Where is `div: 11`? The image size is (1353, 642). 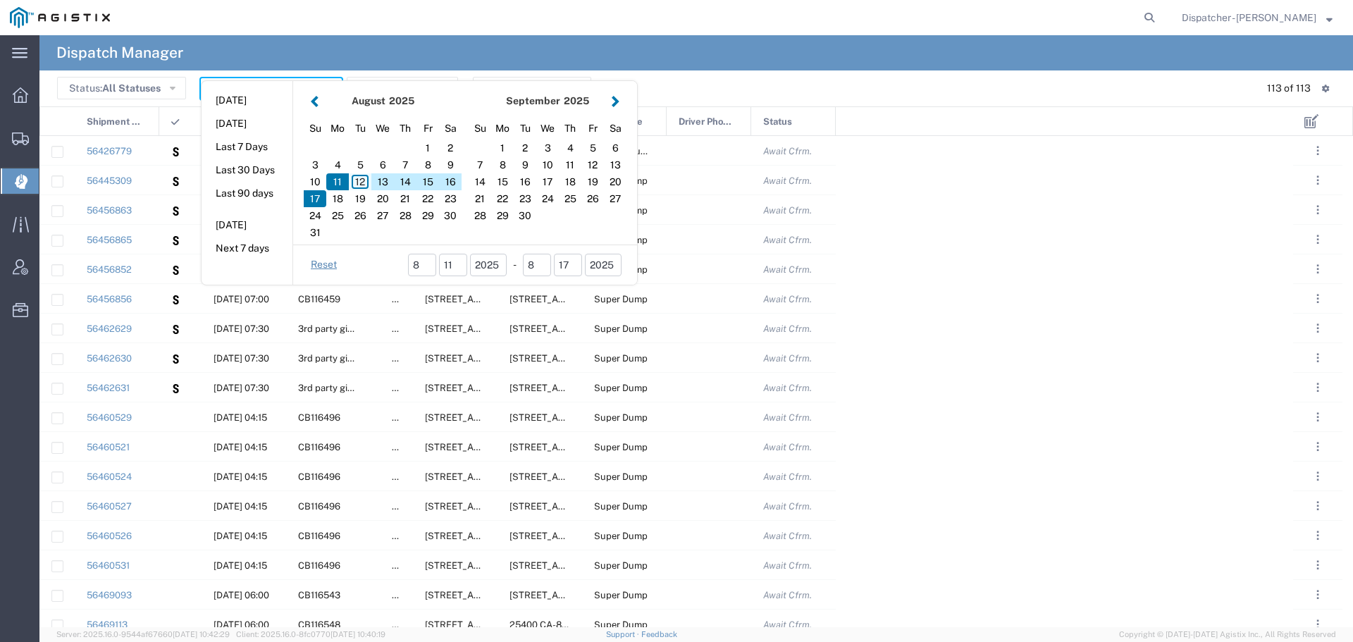 div: 11 is located at coordinates (338, 182).